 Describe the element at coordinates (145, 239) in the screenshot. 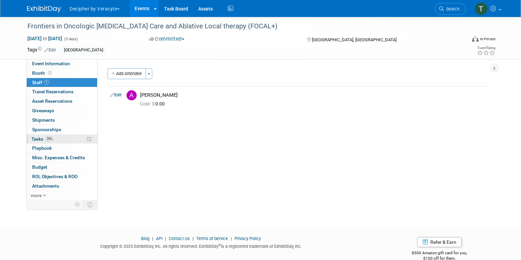

I see `a: Blog` at that location.